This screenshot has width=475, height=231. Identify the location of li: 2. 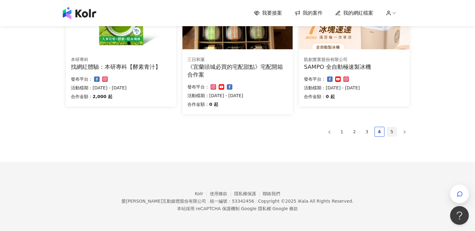
(354, 132).